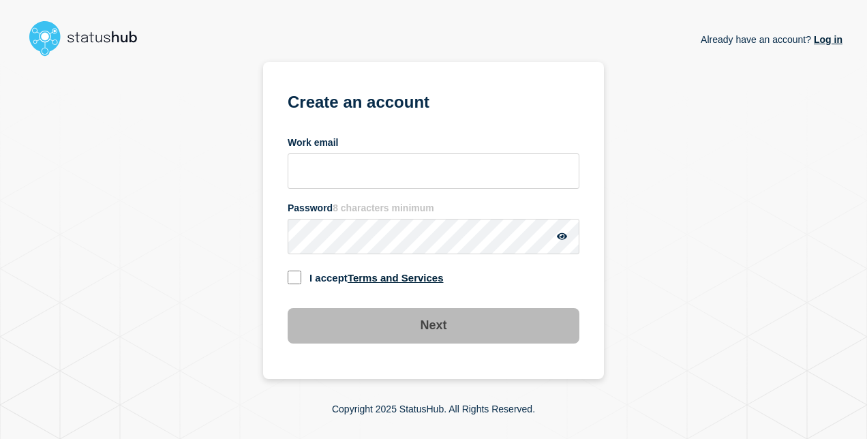 The height and width of the screenshot is (439, 867). What do you see at coordinates (395, 277) in the screenshot?
I see `a: Terms and Services` at bounding box center [395, 277].